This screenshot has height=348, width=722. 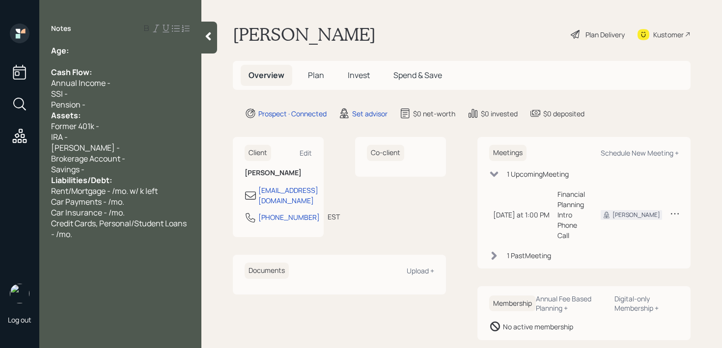 What do you see at coordinates (68, 169) in the screenshot?
I see `span: Savings -` at bounding box center [68, 169].